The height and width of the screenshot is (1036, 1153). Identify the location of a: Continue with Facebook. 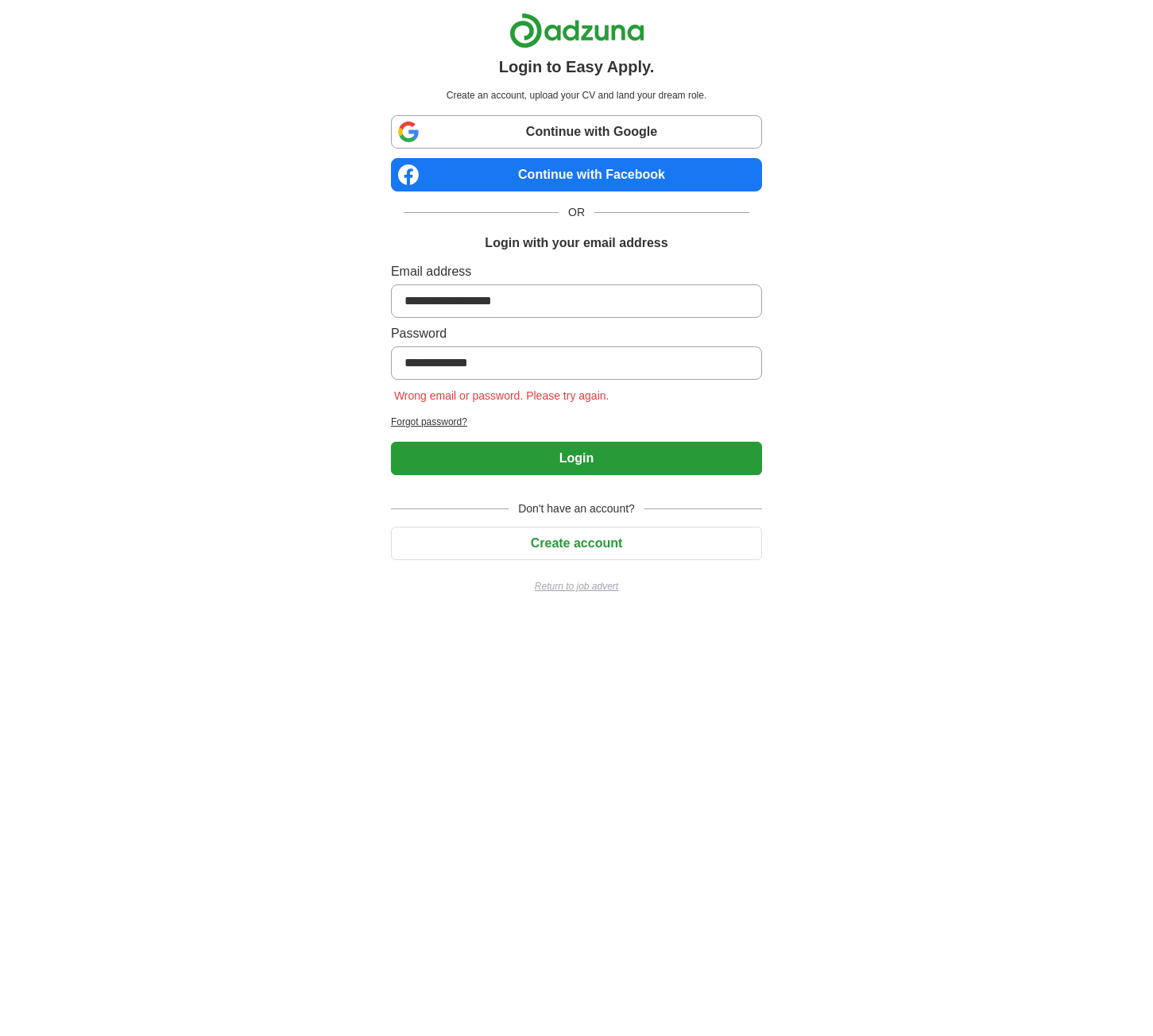
(576, 175).